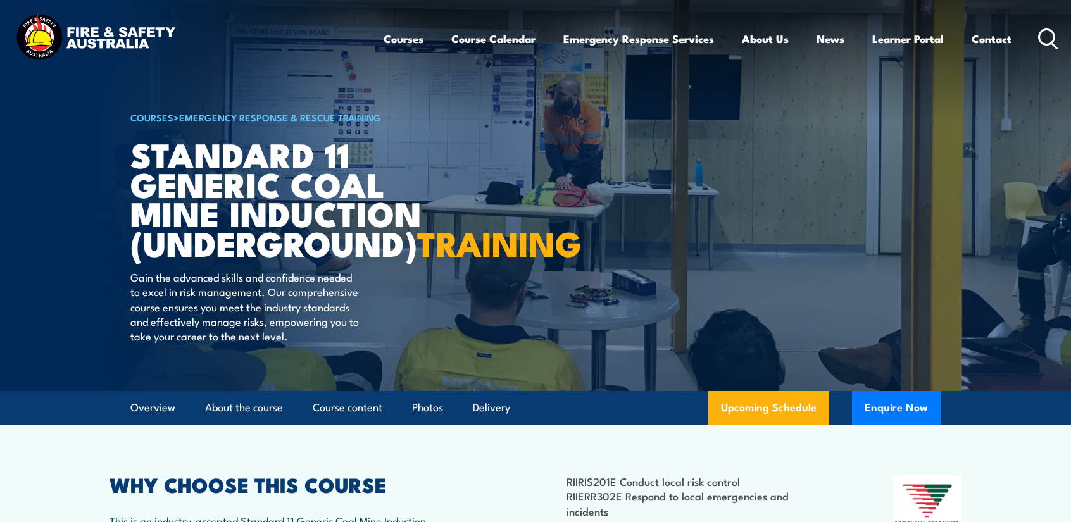 Image resolution: width=1071 pixels, height=522 pixels. I want to click on button: Enquire Now, so click(896, 408).